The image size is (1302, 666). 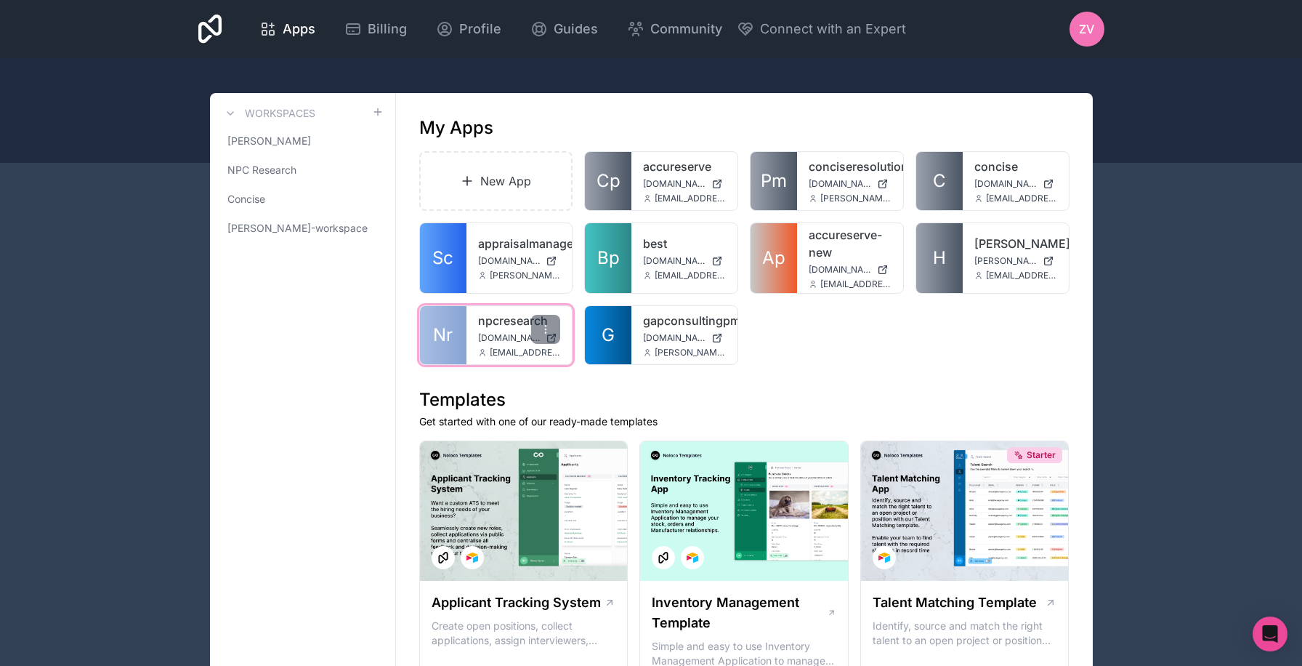 I want to click on a: Community, so click(x=674, y=29).